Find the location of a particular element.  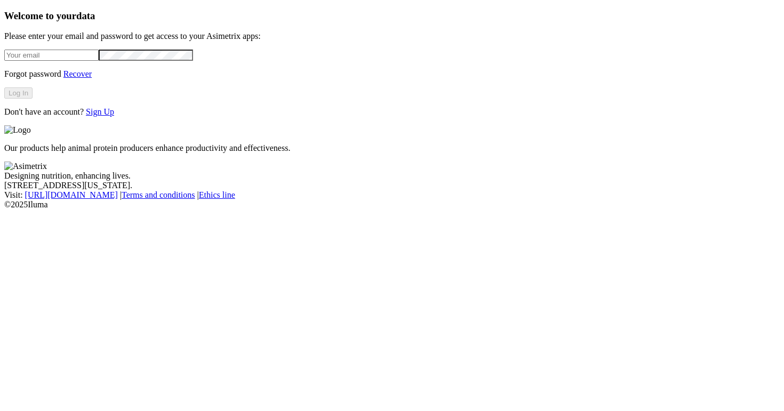

p: Don't have an account? is located at coordinates (392, 112).